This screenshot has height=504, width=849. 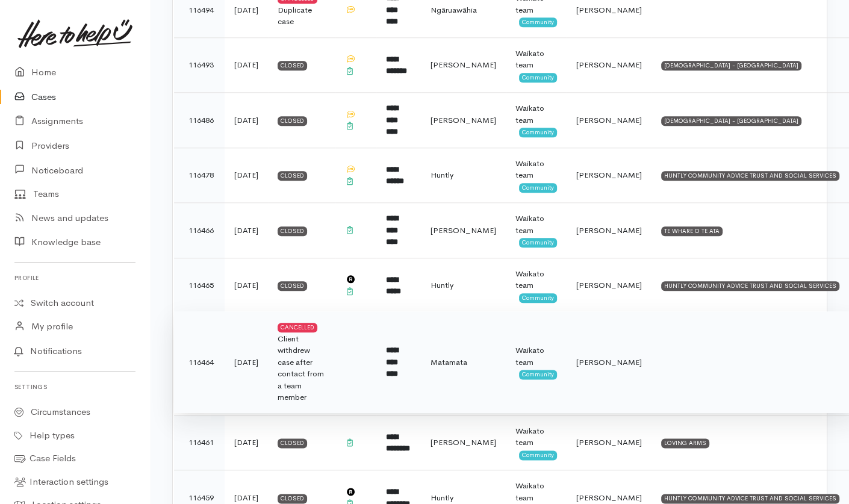 I want to click on div: LOVING ARMS, so click(x=685, y=443).